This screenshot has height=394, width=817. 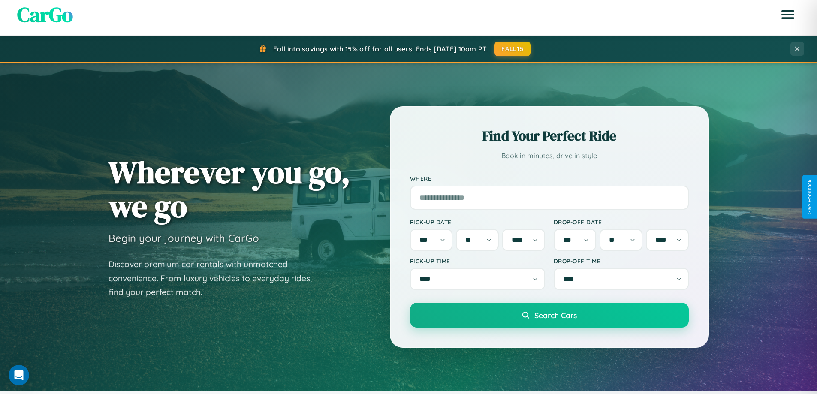 I want to click on div: Give Feedback, so click(x=810, y=197).